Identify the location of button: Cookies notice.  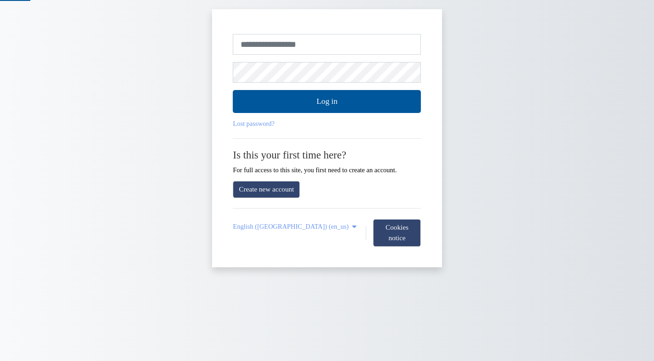
(397, 233).